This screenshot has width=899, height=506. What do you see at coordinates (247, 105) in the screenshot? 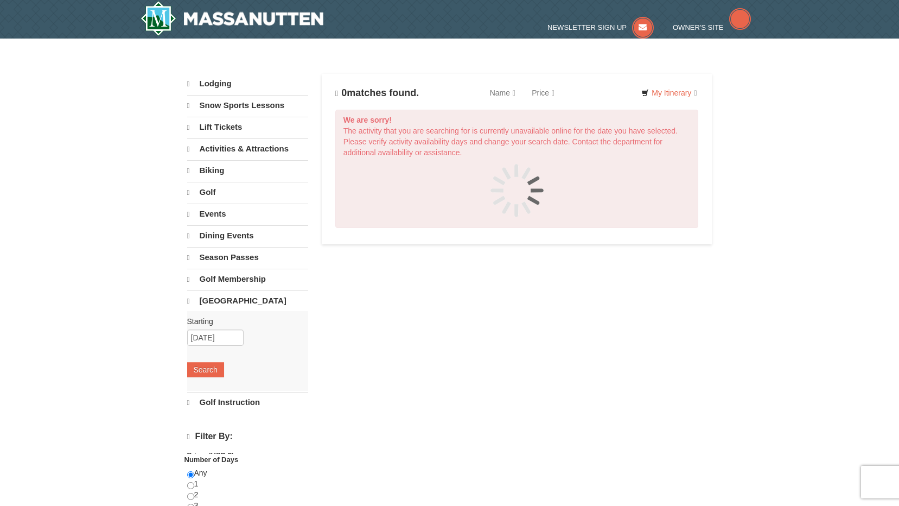
I see `a: Snow Sports Lessons` at bounding box center [247, 105].